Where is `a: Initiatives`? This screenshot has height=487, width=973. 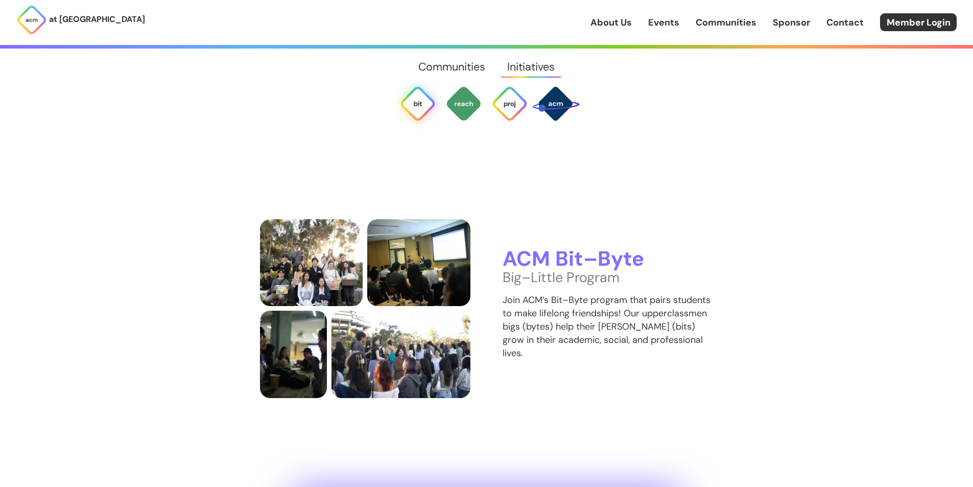
a: Initiatives is located at coordinates (531, 67).